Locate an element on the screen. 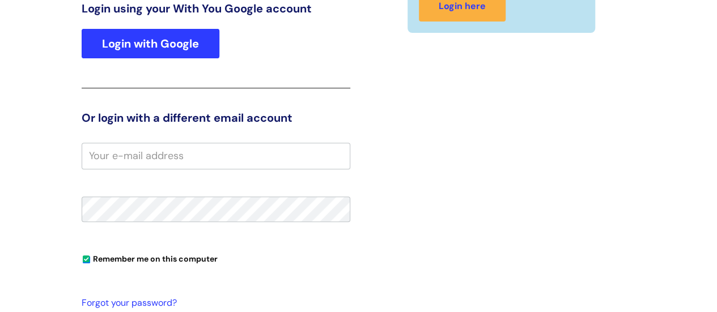 Image resolution: width=717 pixels, height=312 pixels. input: Remember me on this computer is located at coordinates (86, 259).